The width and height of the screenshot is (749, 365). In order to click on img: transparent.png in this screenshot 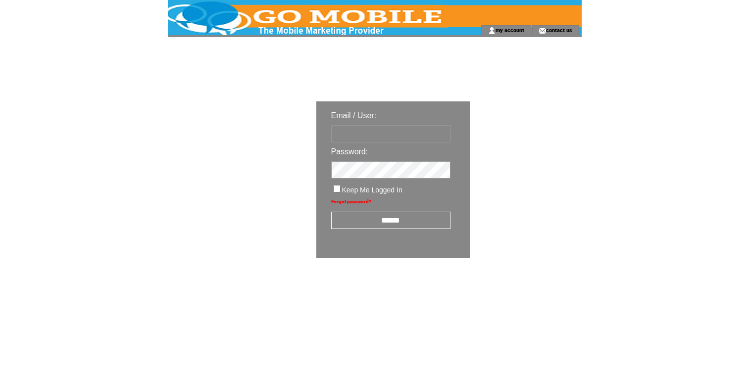, I will do `click(523, 289)`.